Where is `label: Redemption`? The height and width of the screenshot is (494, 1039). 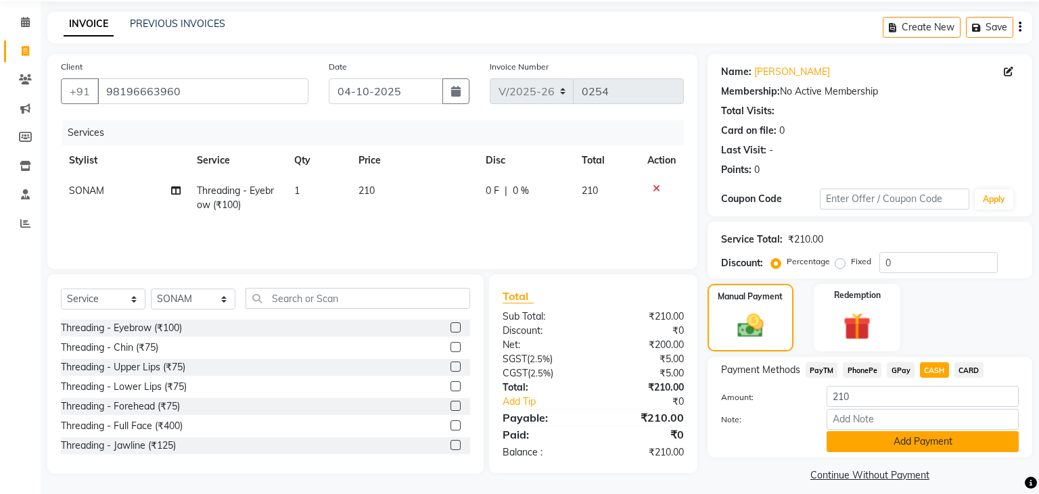
label: Redemption is located at coordinates (857, 295).